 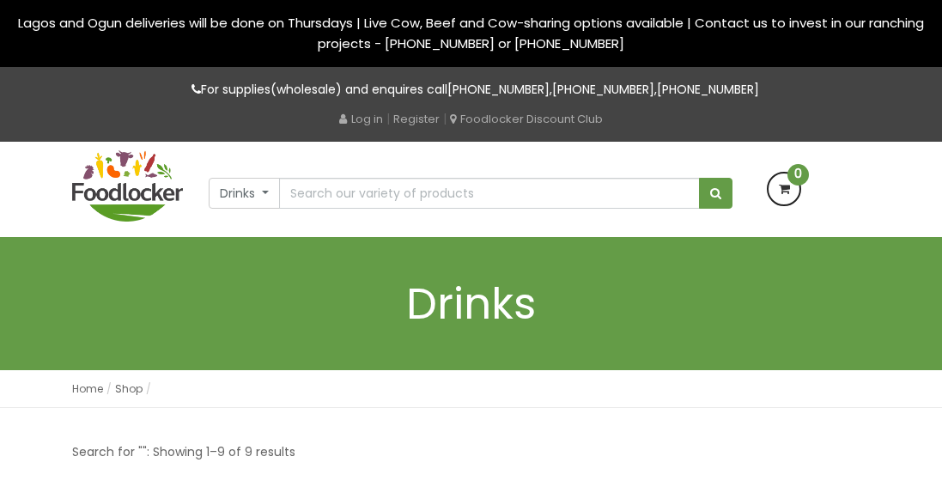 What do you see at coordinates (361, 118) in the screenshot?
I see `a: Log in` at bounding box center [361, 118].